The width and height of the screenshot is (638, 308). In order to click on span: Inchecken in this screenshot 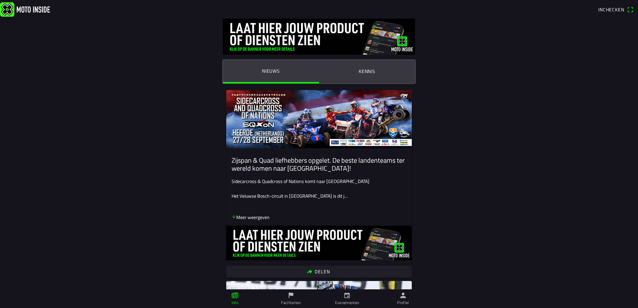, I will do `click(612, 9)`.